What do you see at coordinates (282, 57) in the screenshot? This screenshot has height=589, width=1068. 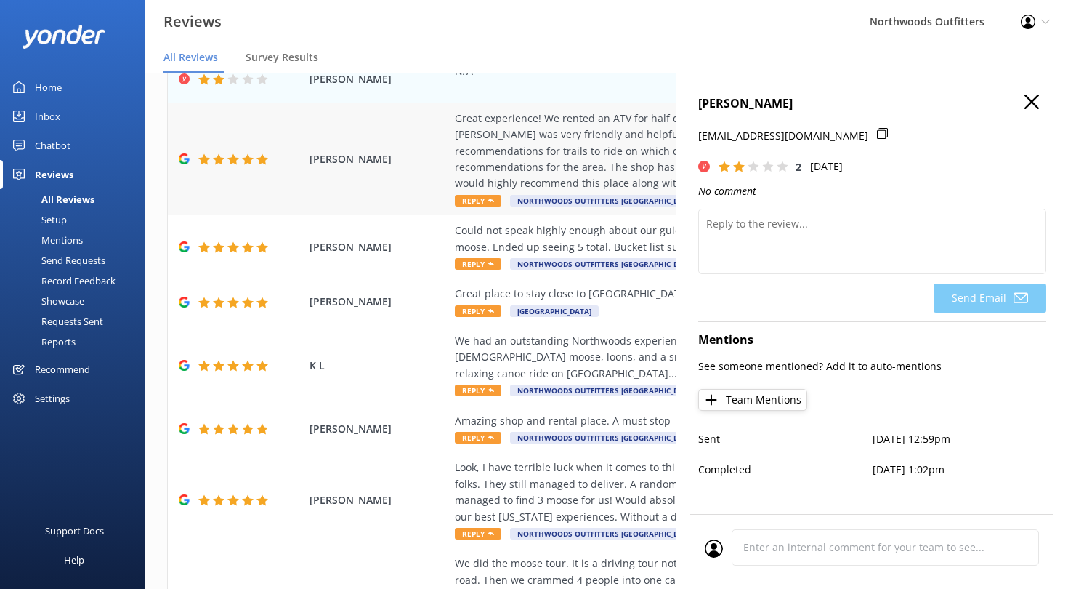 I see `span: Survey Results` at bounding box center [282, 57].